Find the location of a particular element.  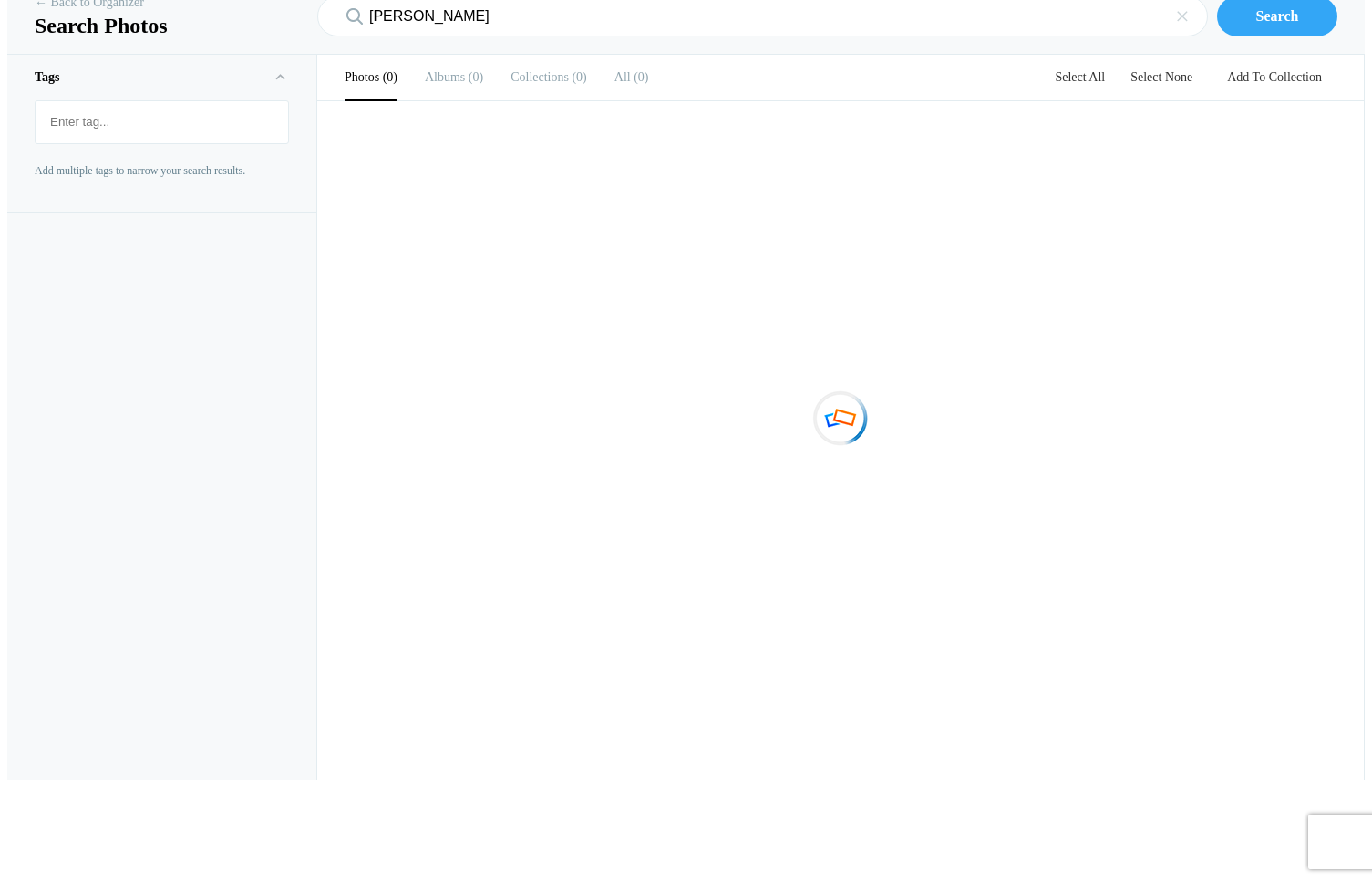

b: Collections is located at coordinates (540, 77).